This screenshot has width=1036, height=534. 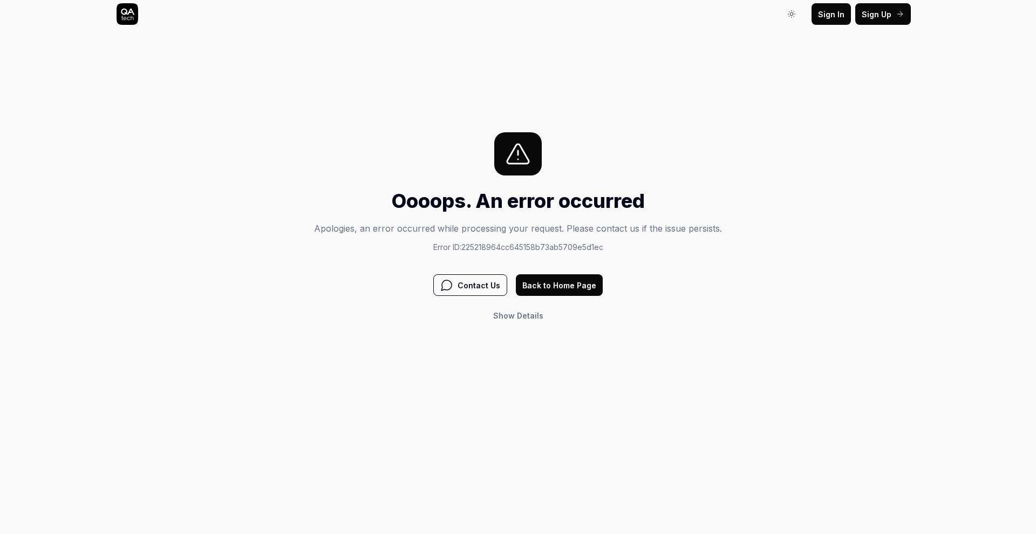 What do you see at coordinates (831, 14) in the screenshot?
I see `a: Sign In` at bounding box center [831, 14].